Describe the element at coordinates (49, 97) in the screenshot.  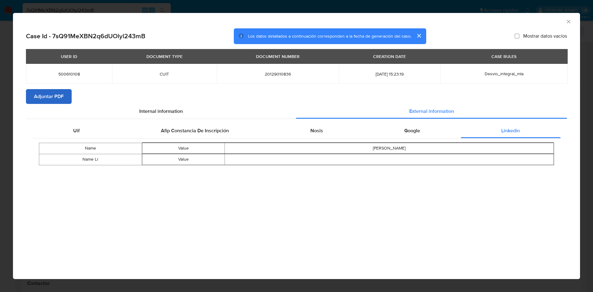
I see `span: Adjuntar PDF` at that location.